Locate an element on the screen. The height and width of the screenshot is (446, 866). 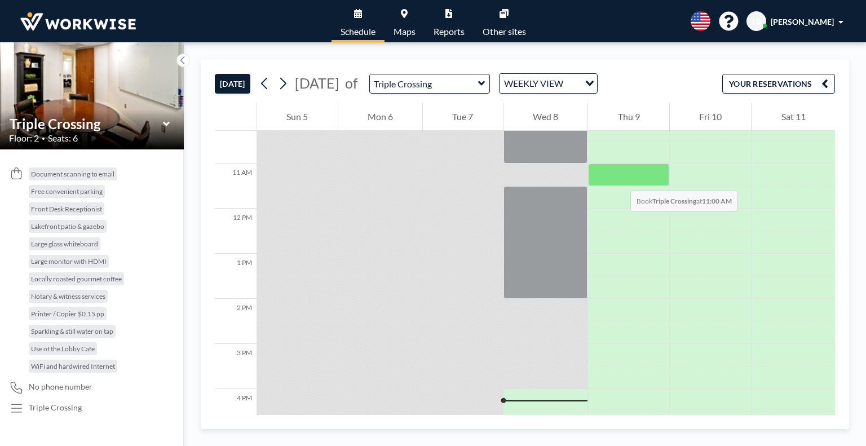
div: 2 PM is located at coordinates (236, 321).